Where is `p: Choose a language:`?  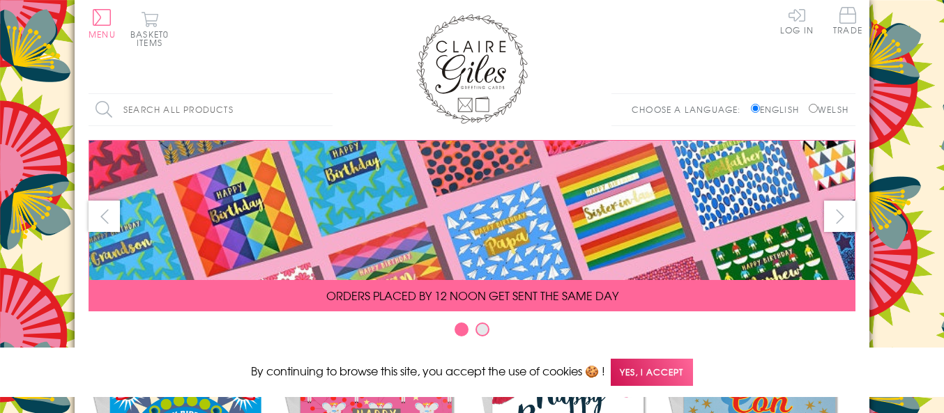
p: Choose a language: is located at coordinates (689, 109).